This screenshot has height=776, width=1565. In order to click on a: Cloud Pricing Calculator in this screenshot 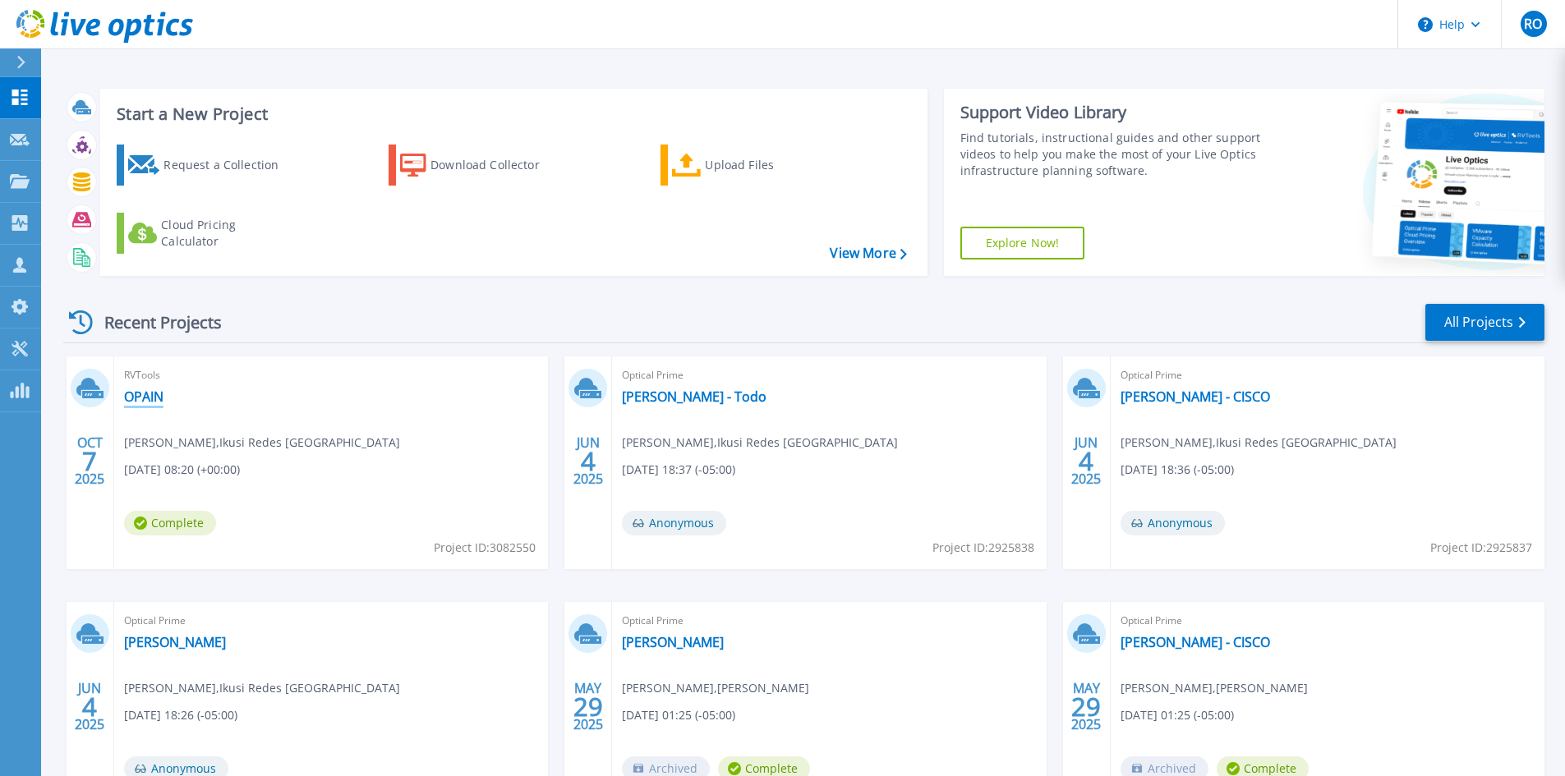, I will do `click(208, 233)`.